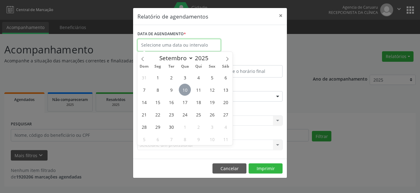 Image resolution: width=420 pixels, height=193 pixels. I want to click on span: Outubro 6, 2025, so click(158, 139).